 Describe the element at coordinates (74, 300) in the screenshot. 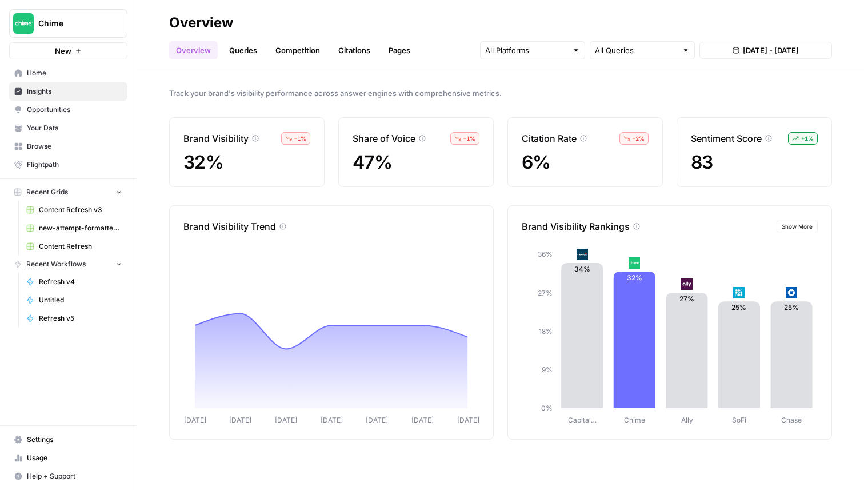

I see `a: Untitled` at that location.